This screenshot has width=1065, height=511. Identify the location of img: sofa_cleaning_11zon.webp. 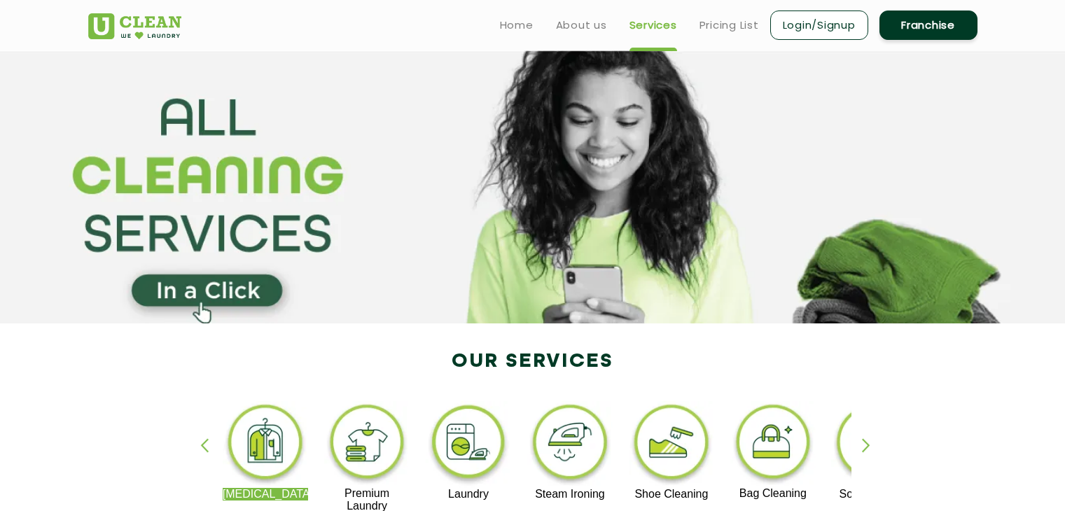
(874, 445).